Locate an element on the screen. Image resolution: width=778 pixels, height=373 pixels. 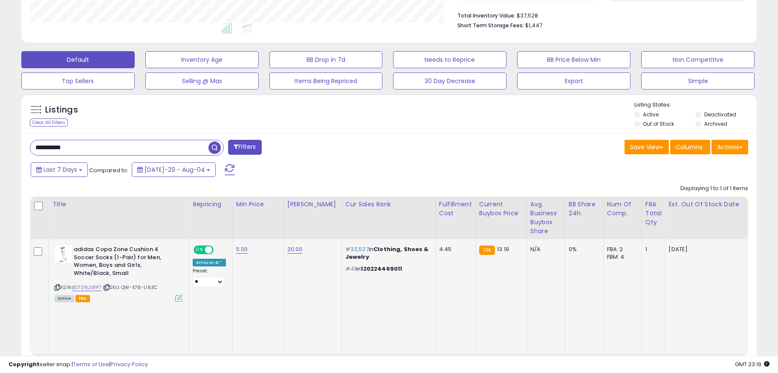
button: Non Competitive is located at coordinates (698, 60).